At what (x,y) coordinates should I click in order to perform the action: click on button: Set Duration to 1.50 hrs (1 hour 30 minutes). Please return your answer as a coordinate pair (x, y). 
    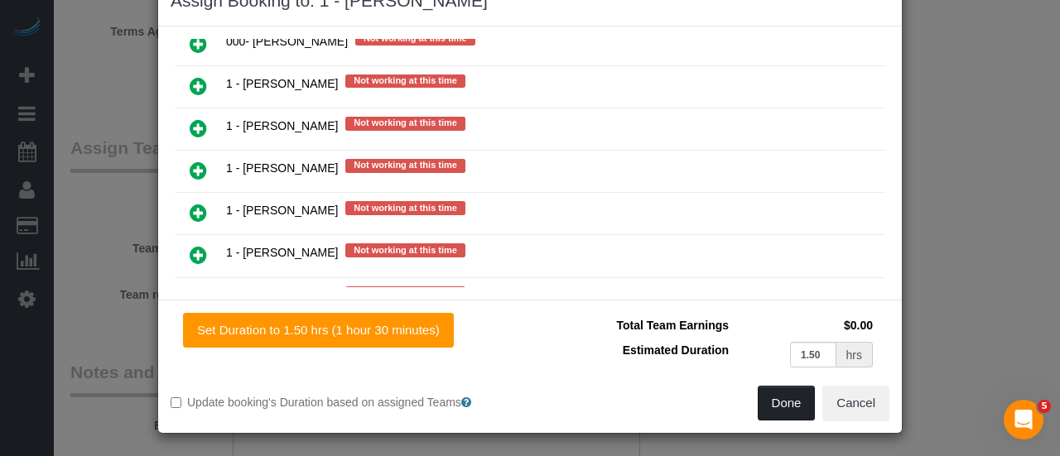
    Looking at the image, I should click on (318, 330).